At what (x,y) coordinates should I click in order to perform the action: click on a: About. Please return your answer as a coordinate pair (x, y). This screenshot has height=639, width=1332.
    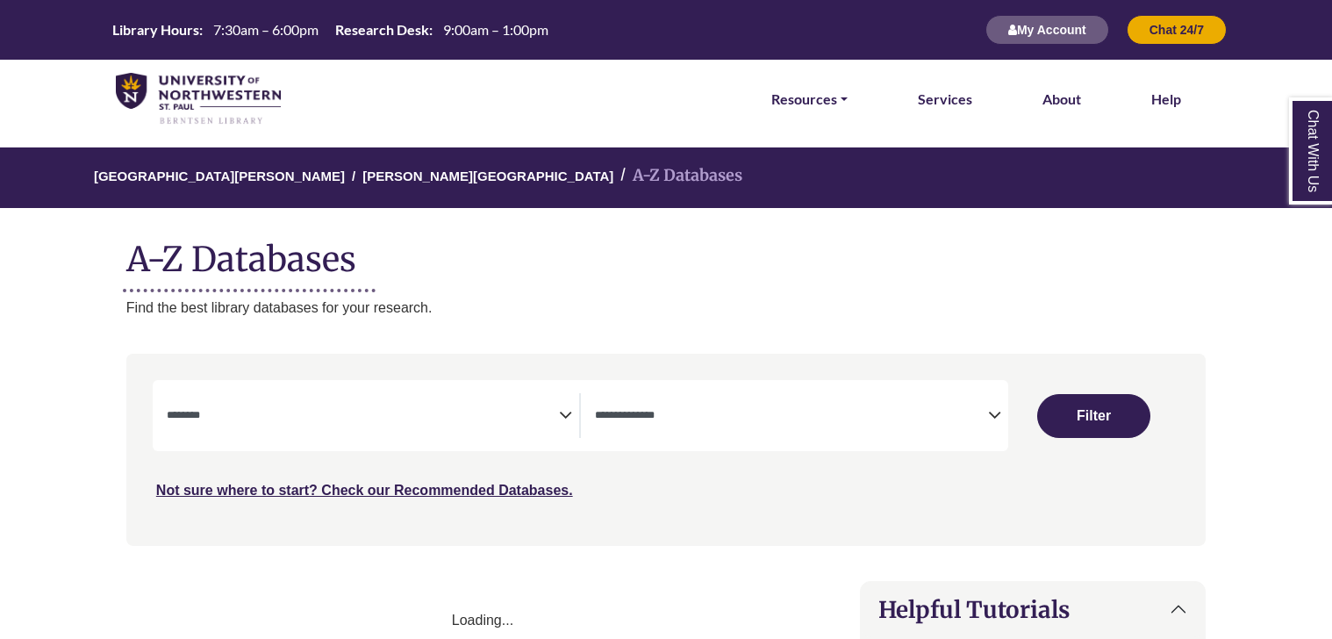
    Looking at the image, I should click on (1062, 99).